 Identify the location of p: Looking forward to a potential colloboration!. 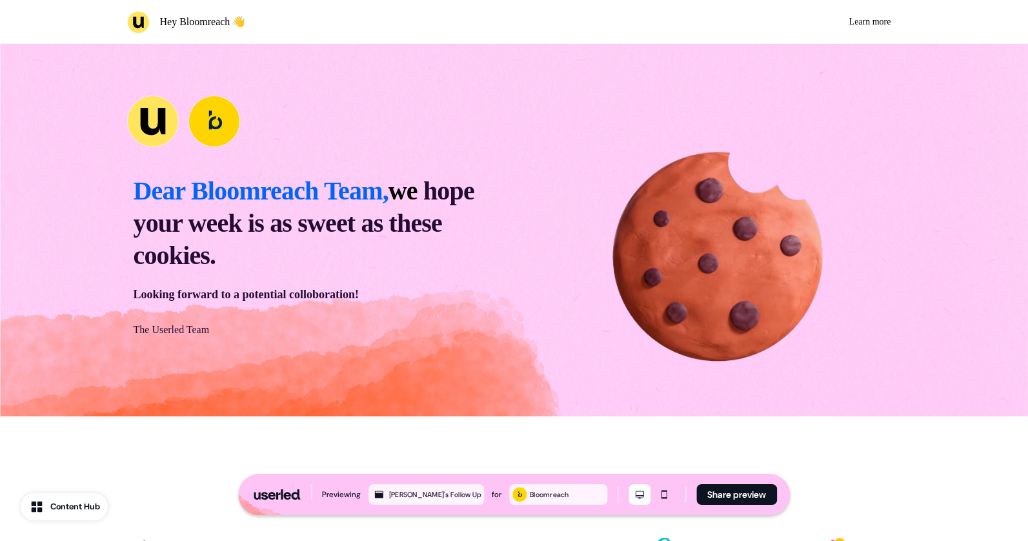
(247, 294).